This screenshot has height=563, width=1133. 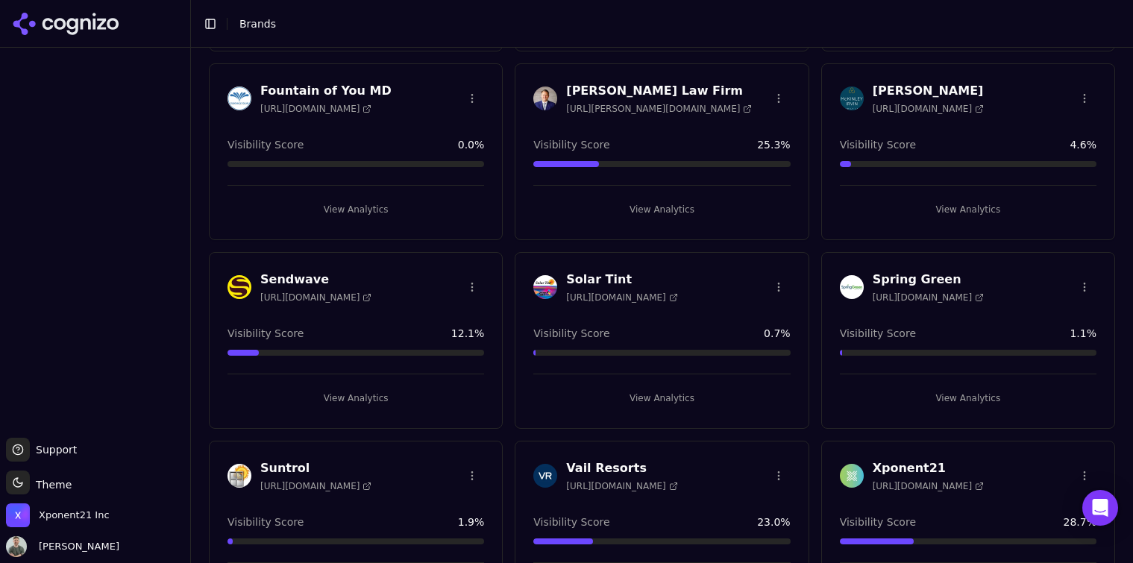 I want to click on h3: Suntrol, so click(x=316, y=469).